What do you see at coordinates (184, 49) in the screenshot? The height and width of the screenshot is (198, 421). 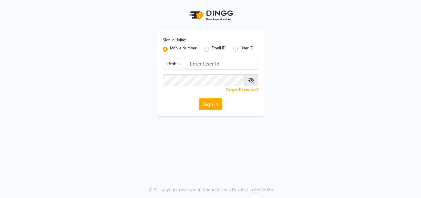 I see `label: Mobile Number` at bounding box center [184, 49].